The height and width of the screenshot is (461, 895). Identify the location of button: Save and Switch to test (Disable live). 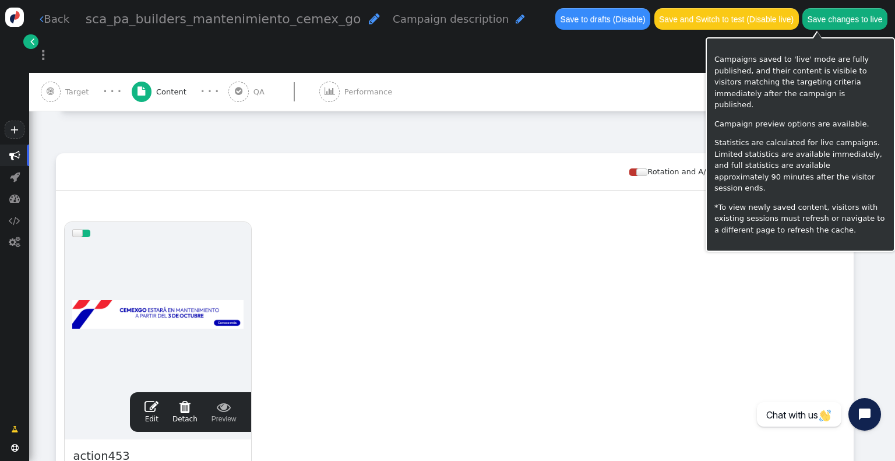
(727, 19).